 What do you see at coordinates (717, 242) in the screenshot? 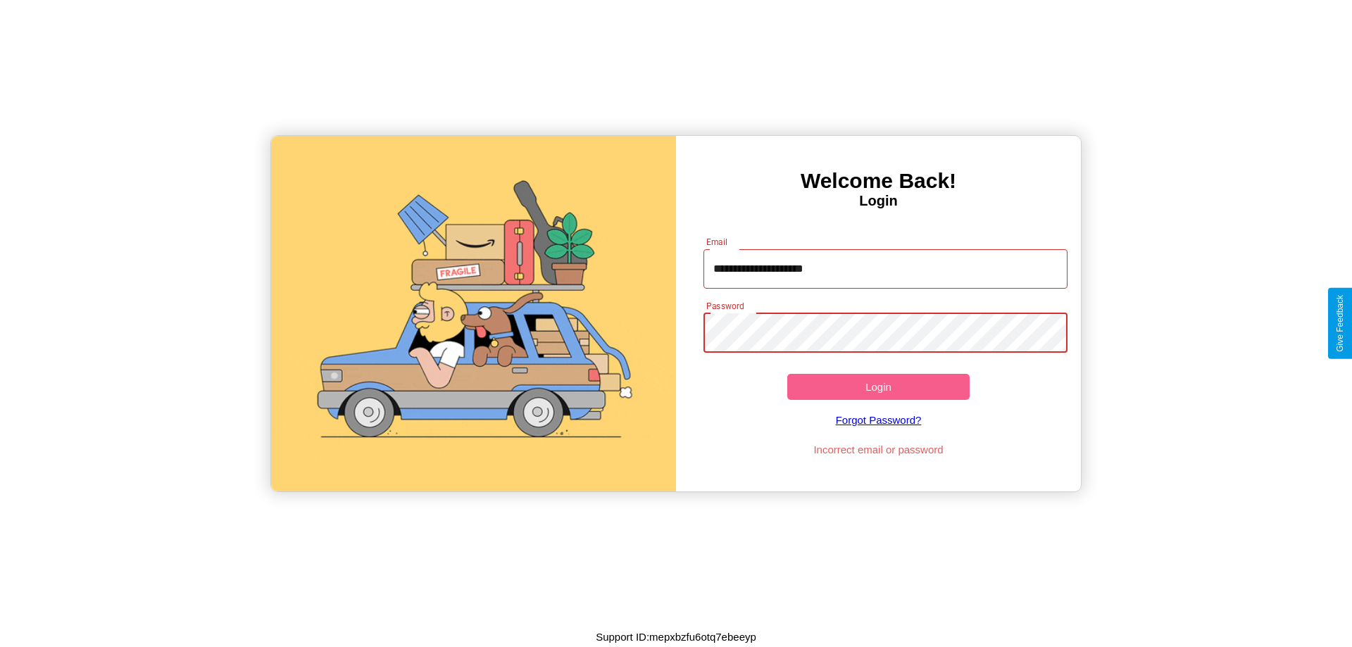
I see `label: Email` at bounding box center [717, 242].